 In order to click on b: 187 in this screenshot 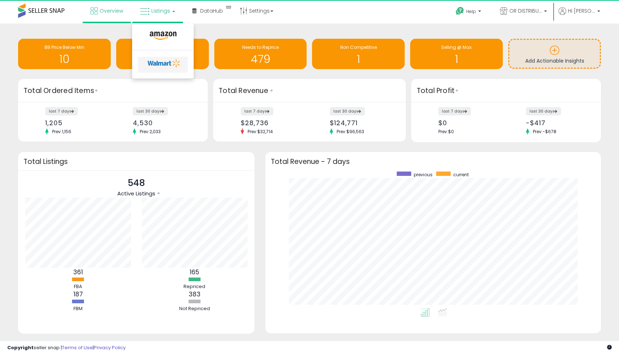, I will do `click(78, 294)`.